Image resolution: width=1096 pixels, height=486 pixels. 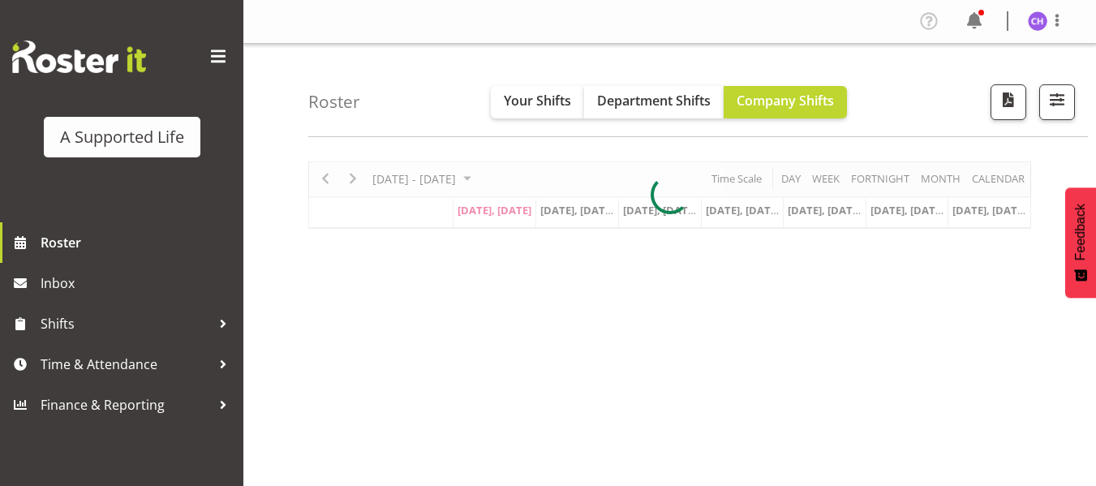 What do you see at coordinates (1037, 21) in the screenshot?
I see `img: cathleen-hyde-harris5835.jpg` at bounding box center [1037, 21].